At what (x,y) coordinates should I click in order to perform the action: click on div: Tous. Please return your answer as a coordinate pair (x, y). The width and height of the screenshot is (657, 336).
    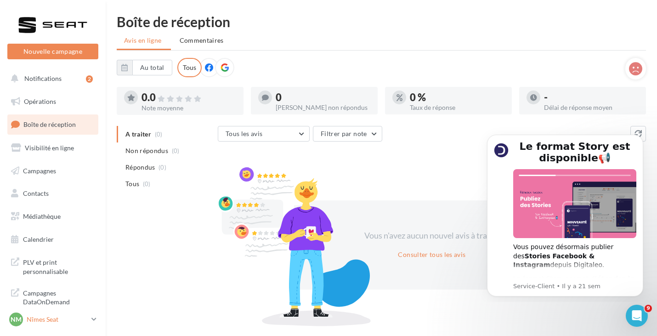
    Looking at the image, I should click on (189, 68).